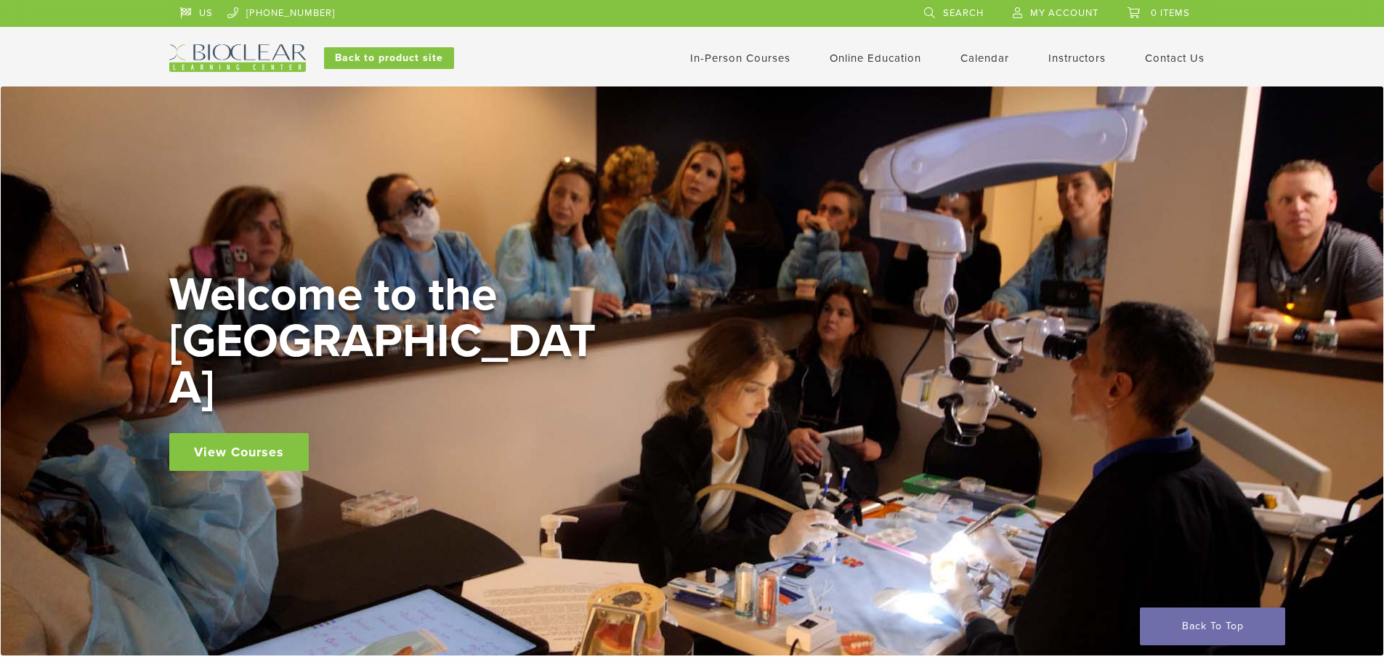 This screenshot has width=1384, height=662. I want to click on a: Back To Top, so click(1213, 626).